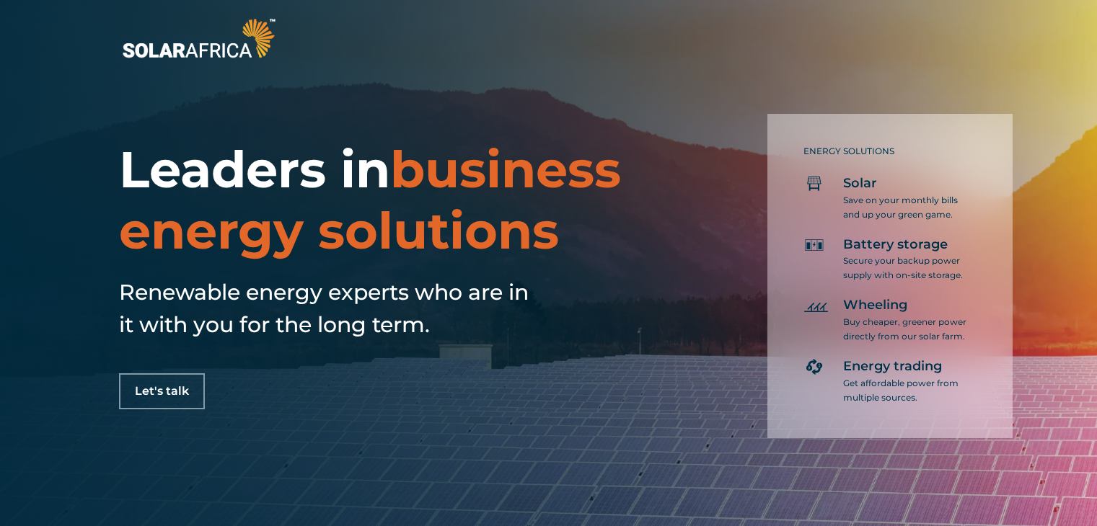 The image size is (1097, 526). Describe the element at coordinates (162, 392) in the screenshot. I see `span: Let's talk` at that location.